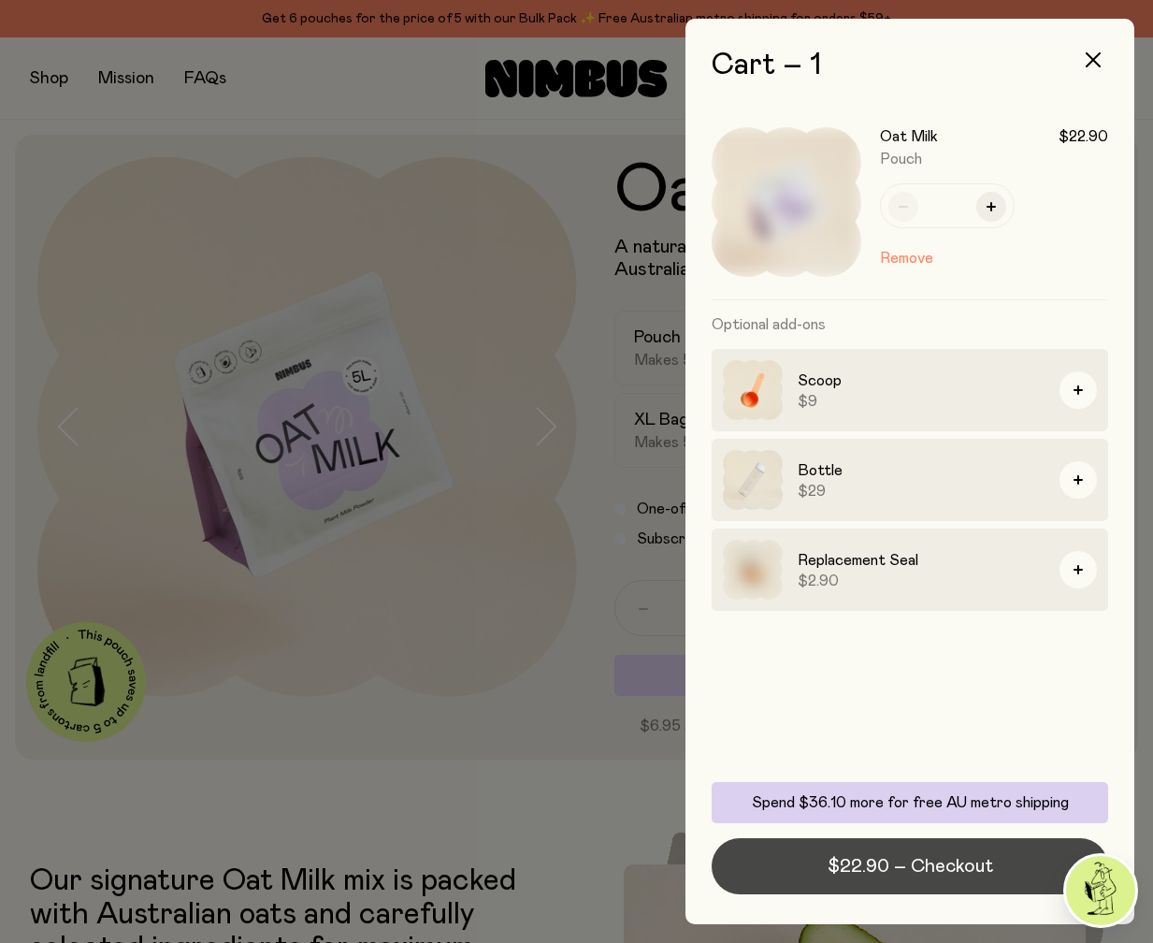  What do you see at coordinates (921, 470) in the screenshot?
I see `h3: Bottle` at bounding box center [921, 470].